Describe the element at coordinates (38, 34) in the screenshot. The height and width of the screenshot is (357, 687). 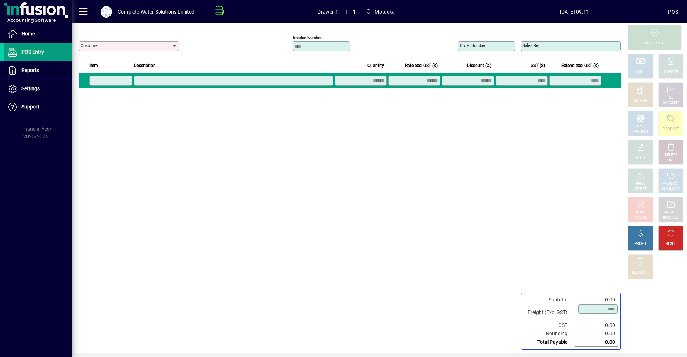
I see `a: Home` at that location.